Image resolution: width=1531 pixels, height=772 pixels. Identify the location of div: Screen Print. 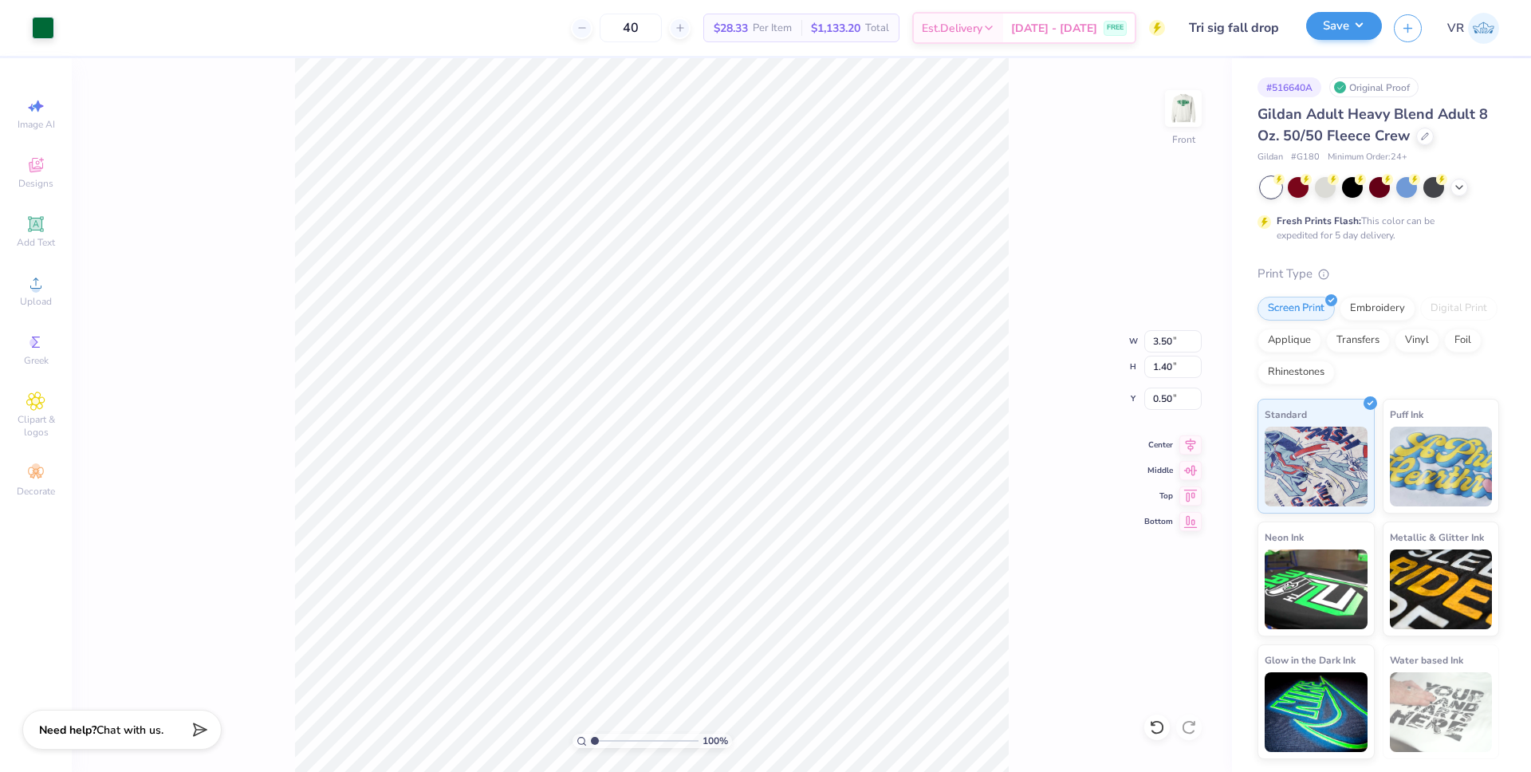
(1296, 309).